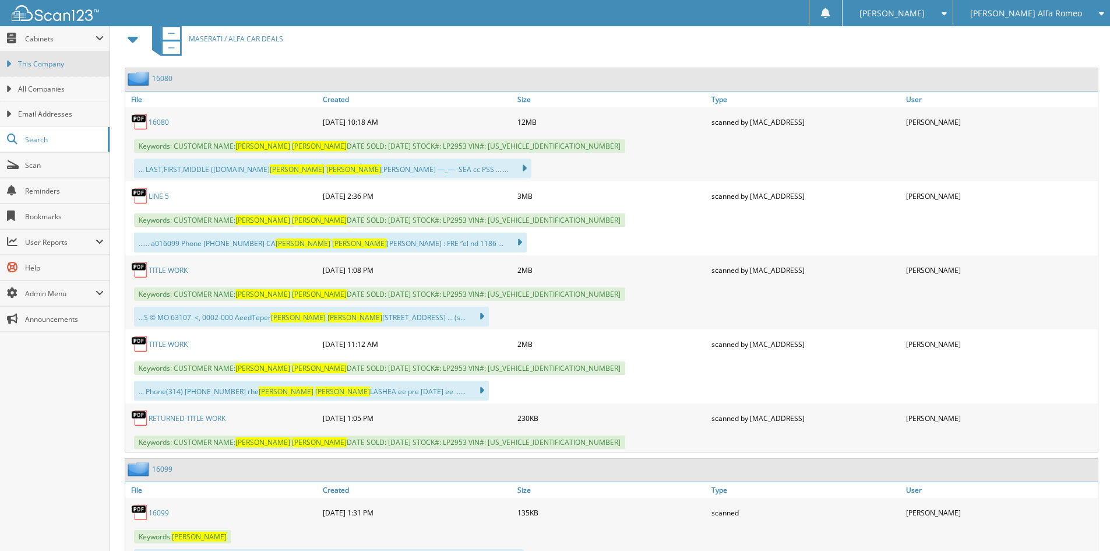 The height and width of the screenshot is (551, 1110). What do you see at coordinates (61, 114) in the screenshot?
I see `span: Email Addresses` at bounding box center [61, 114].